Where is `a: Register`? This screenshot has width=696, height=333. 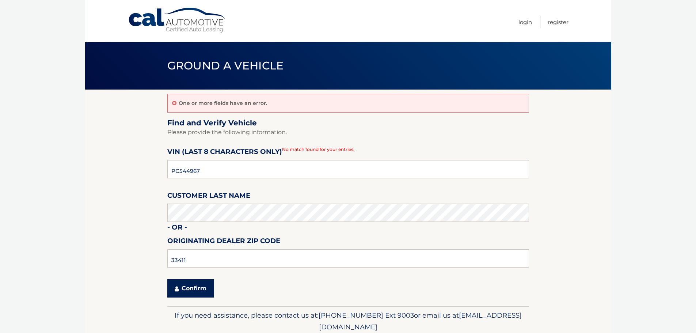 a: Register is located at coordinates (558, 22).